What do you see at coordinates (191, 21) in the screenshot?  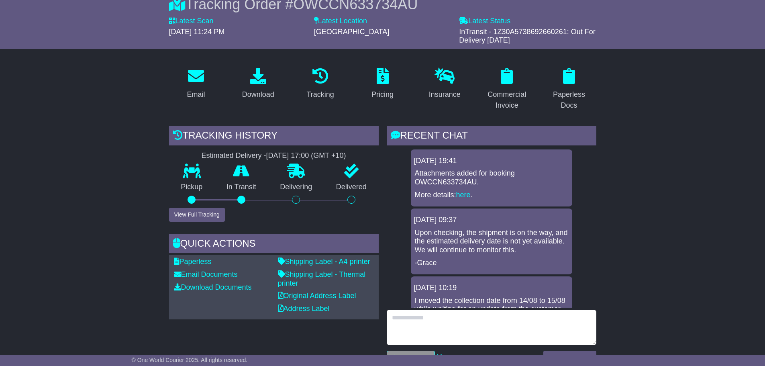 I see `label: Latest Scan` at bounding box center [191, 21].